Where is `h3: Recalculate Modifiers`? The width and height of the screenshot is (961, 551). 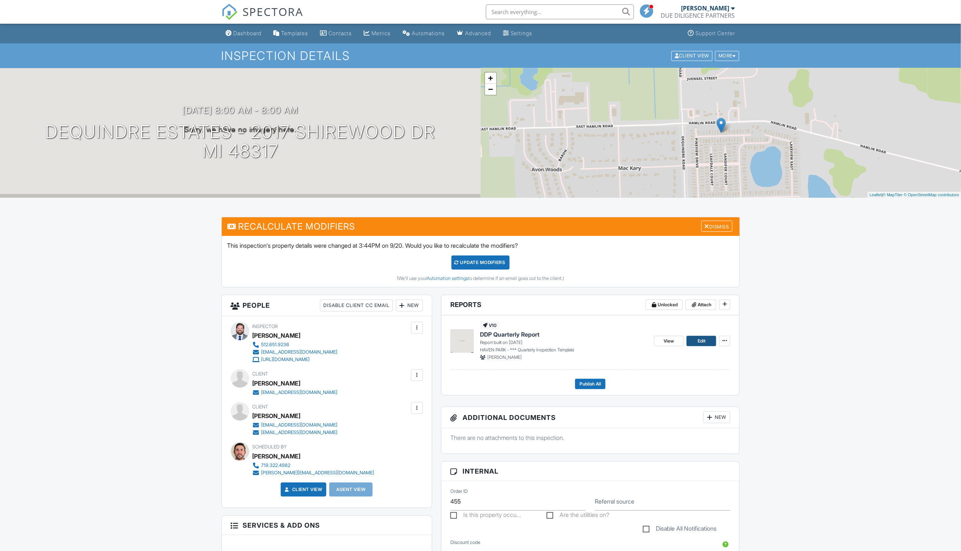
h3: Recalculate Modifiers is located at coordinates (480, 226).